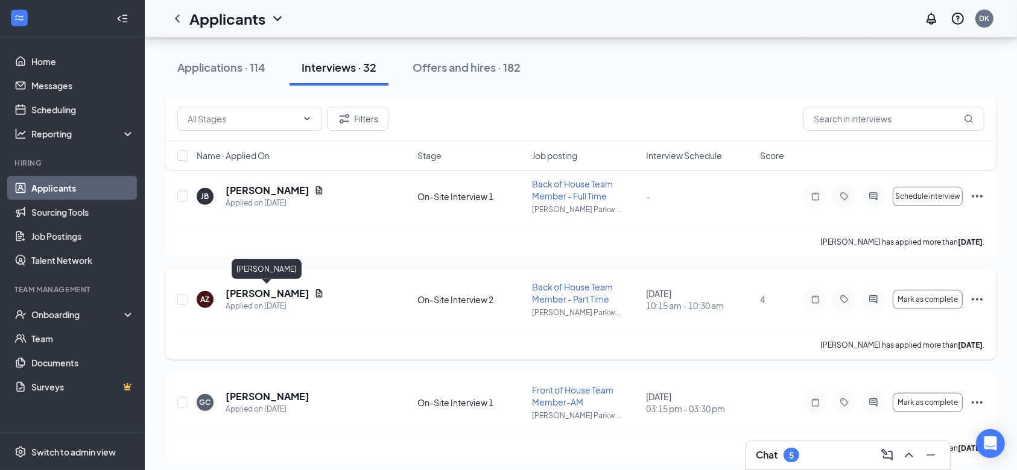 The image size is (1017, 470). Describe the element at coordinates (894, 119) in the screenshot. I see `input: Search in interviews` at that location.